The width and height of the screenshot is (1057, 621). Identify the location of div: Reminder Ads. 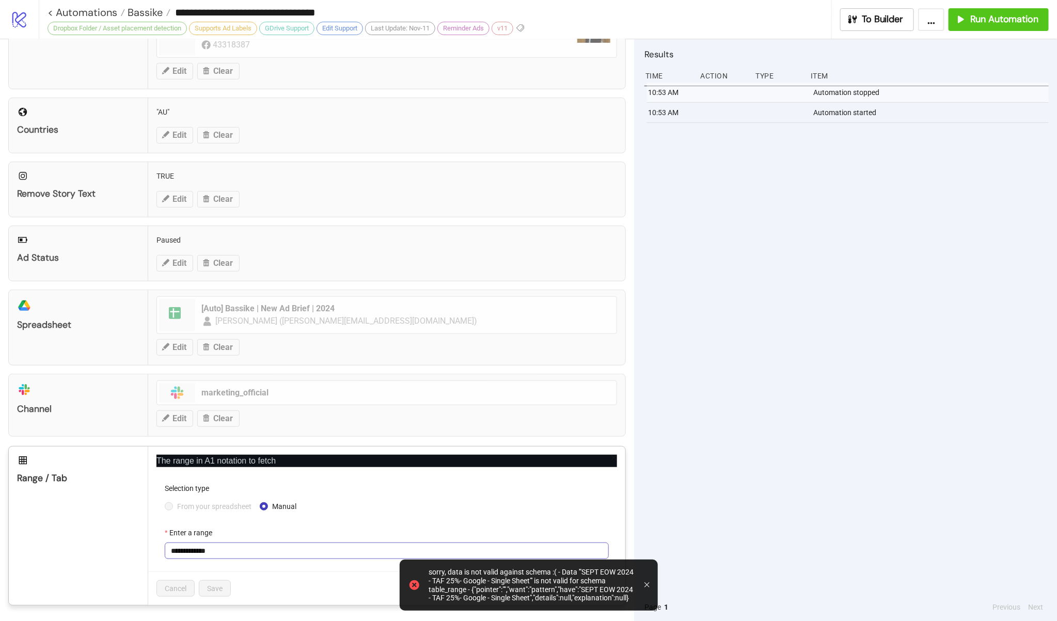
(463, 28).